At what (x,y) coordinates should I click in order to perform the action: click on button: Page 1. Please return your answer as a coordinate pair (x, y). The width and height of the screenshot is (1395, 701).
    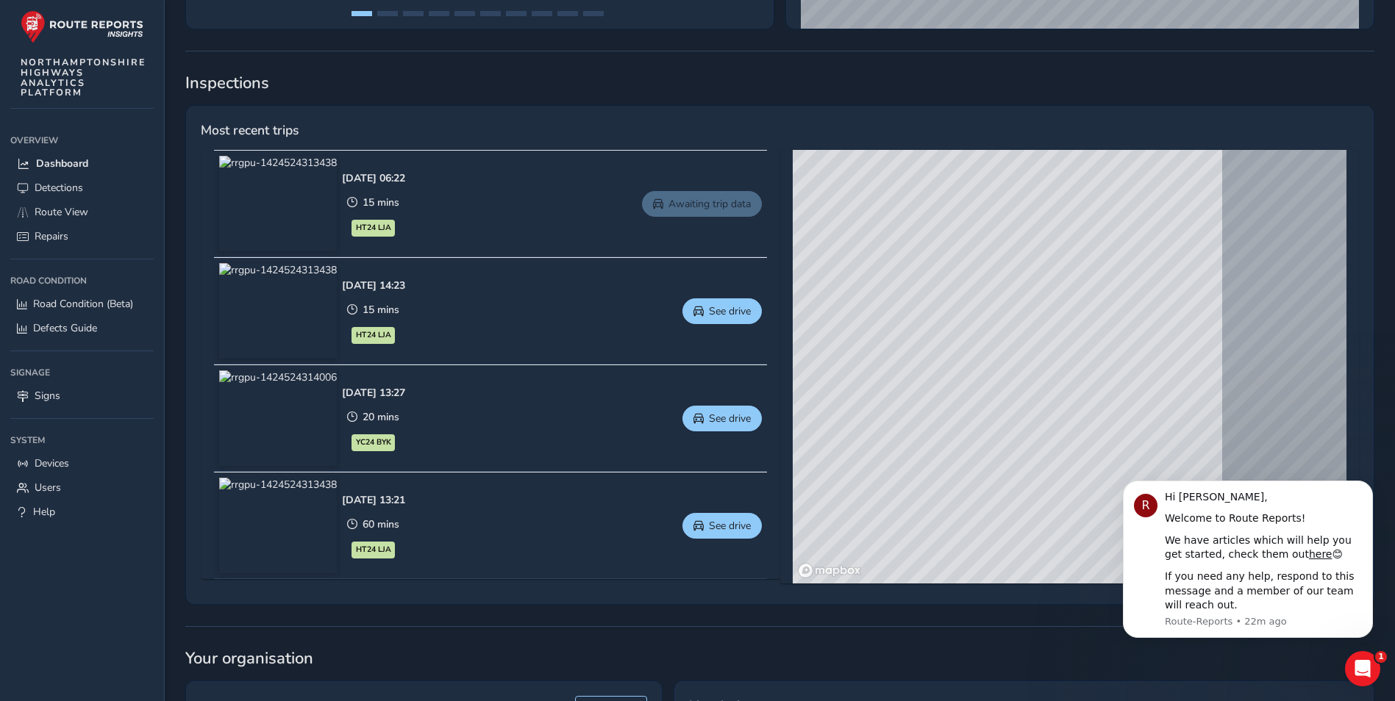
    Looking at the image, I should click on (362, 13).